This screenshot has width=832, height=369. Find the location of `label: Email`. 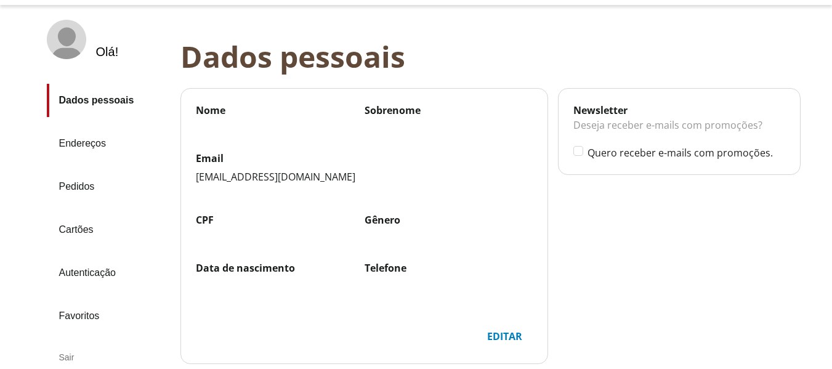

label: Email is located at coordinates (364, 158).